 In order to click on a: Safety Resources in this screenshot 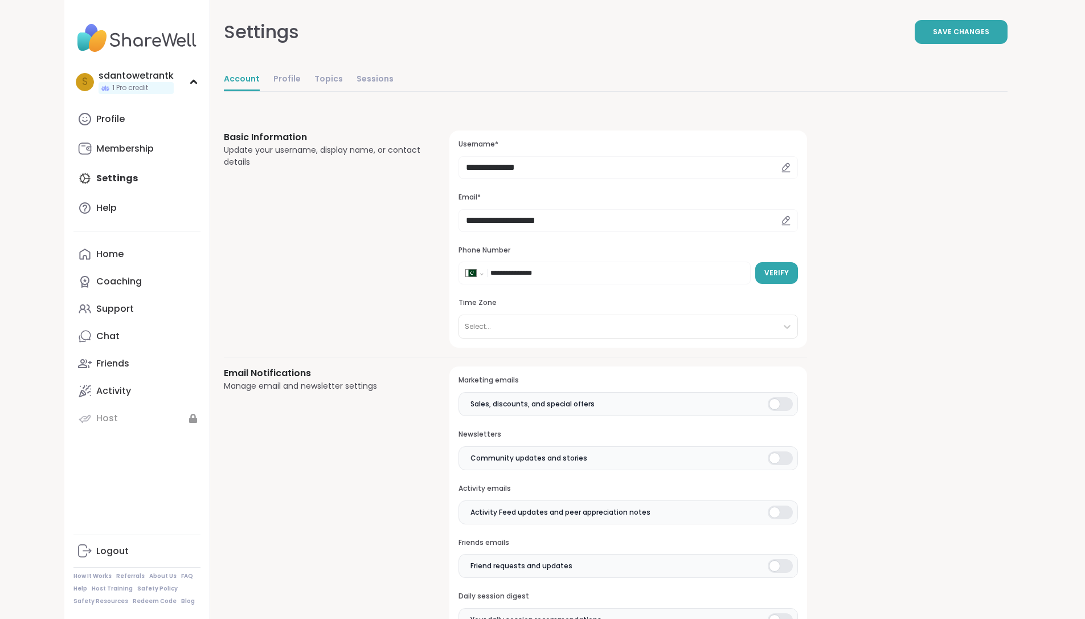, I will do `click(101, 601)`.